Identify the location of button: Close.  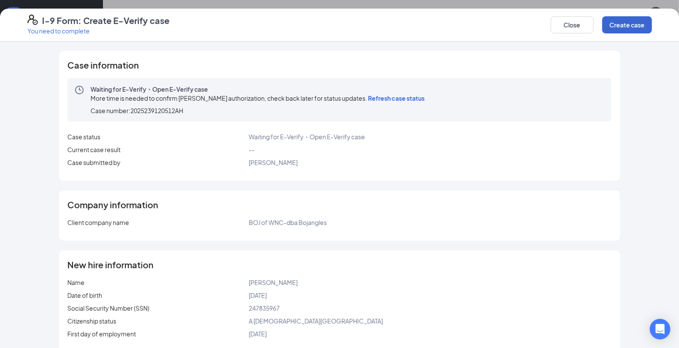
(572, 25).